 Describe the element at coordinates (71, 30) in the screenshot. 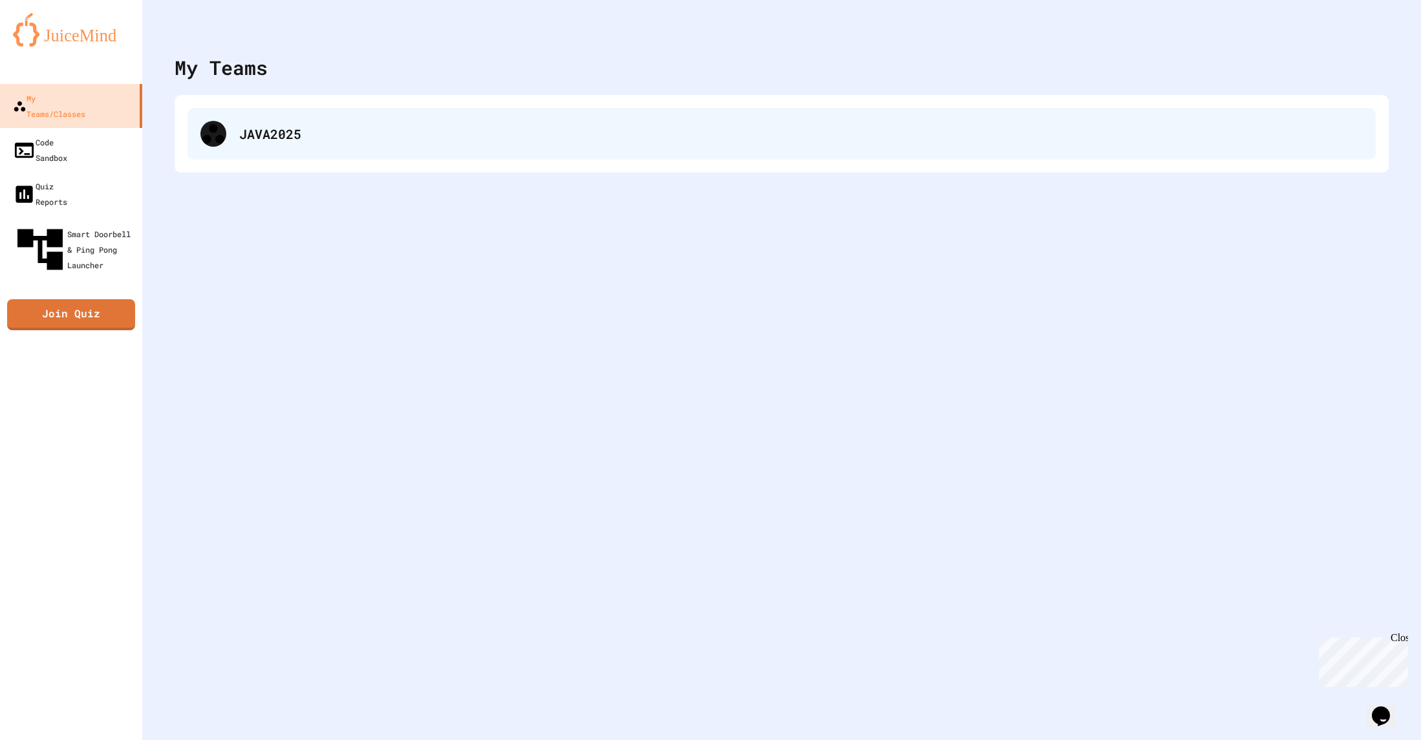

I see `img: logo-orange.svg` at that location.